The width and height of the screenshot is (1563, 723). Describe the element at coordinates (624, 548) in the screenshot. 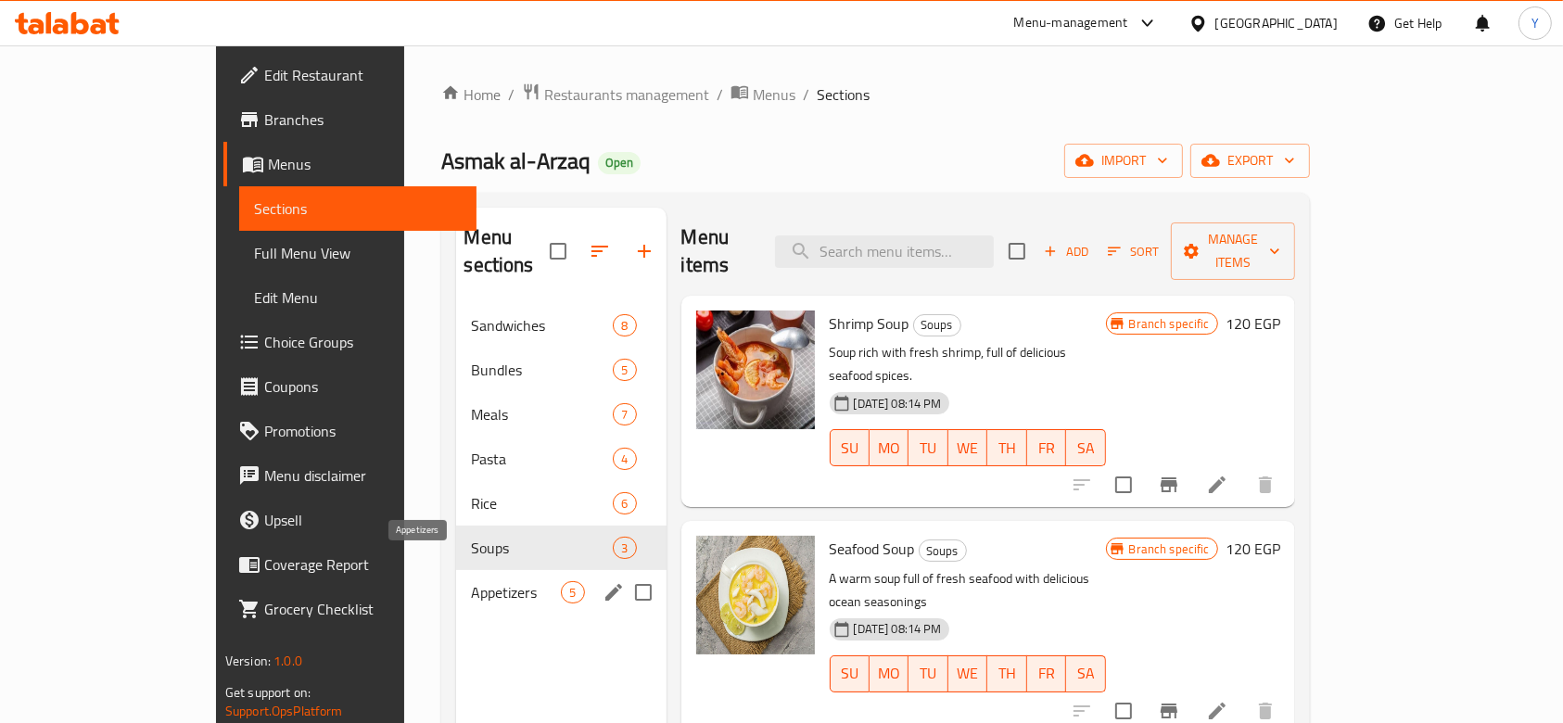

I see `span: 3` at that location.